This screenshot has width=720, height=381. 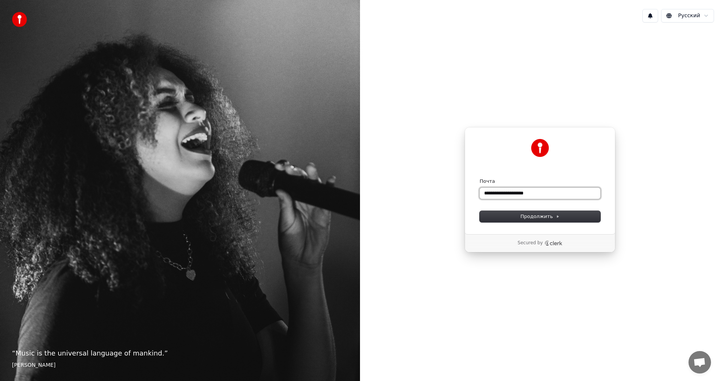 What do you see at coordinates (530, 243) in the screenshot?
I see `p: Secured by` at bounding box center [530, 243].